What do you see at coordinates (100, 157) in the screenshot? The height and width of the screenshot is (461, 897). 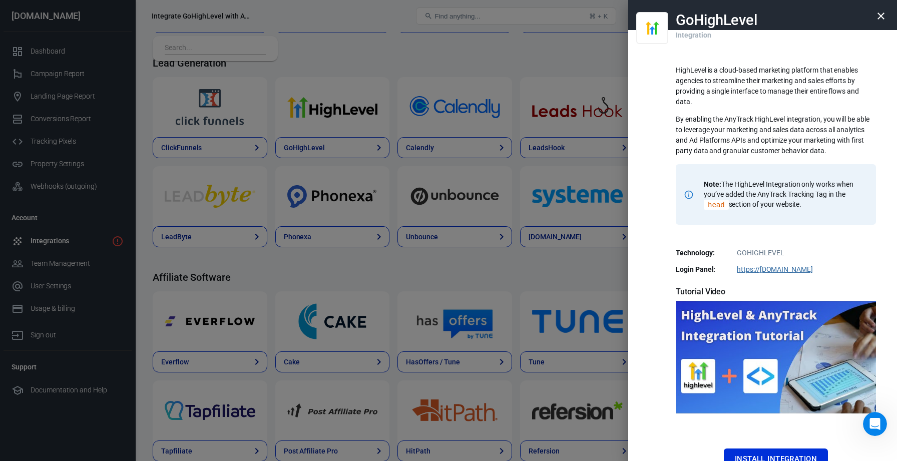 I see `div: After connecting your Facebook account to AnyTrack, go to the"Ads Integration" tabin your dashboa...` at bounding box center [100, 157].